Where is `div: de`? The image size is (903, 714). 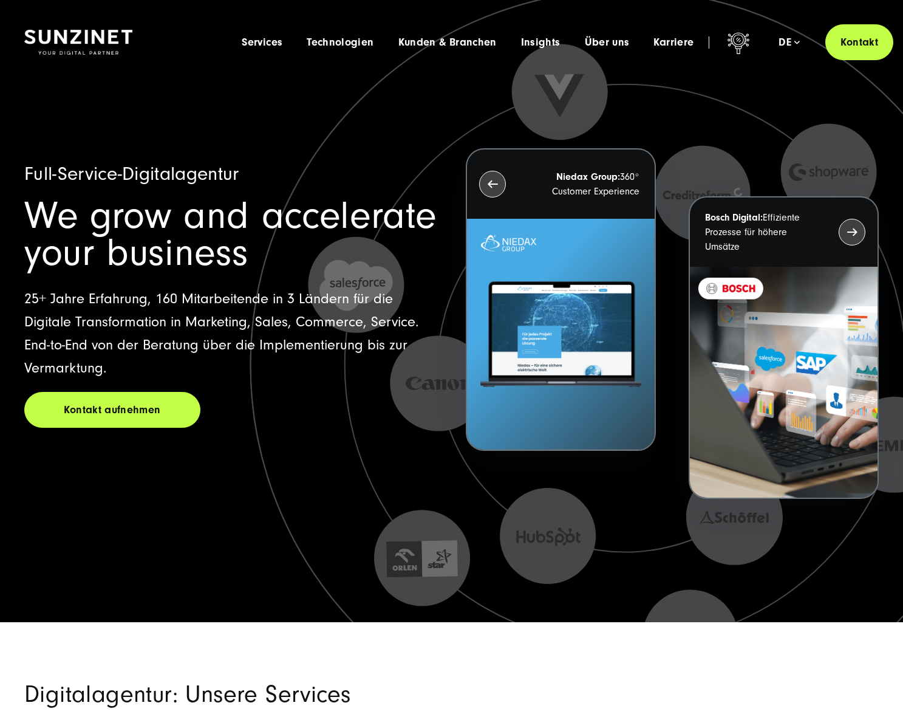
div: de is located at coordinates (789, 43).